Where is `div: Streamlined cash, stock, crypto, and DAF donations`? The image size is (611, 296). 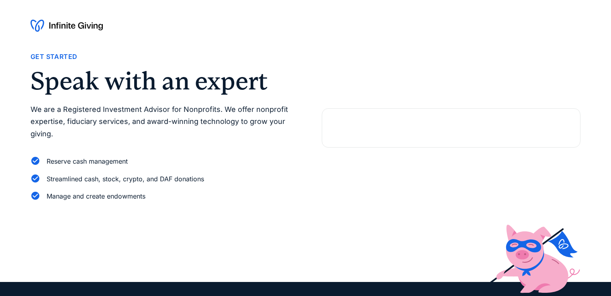
div: Streamlined cash, stock, crypto, and DAF donations is located at coordinates (125, 179).